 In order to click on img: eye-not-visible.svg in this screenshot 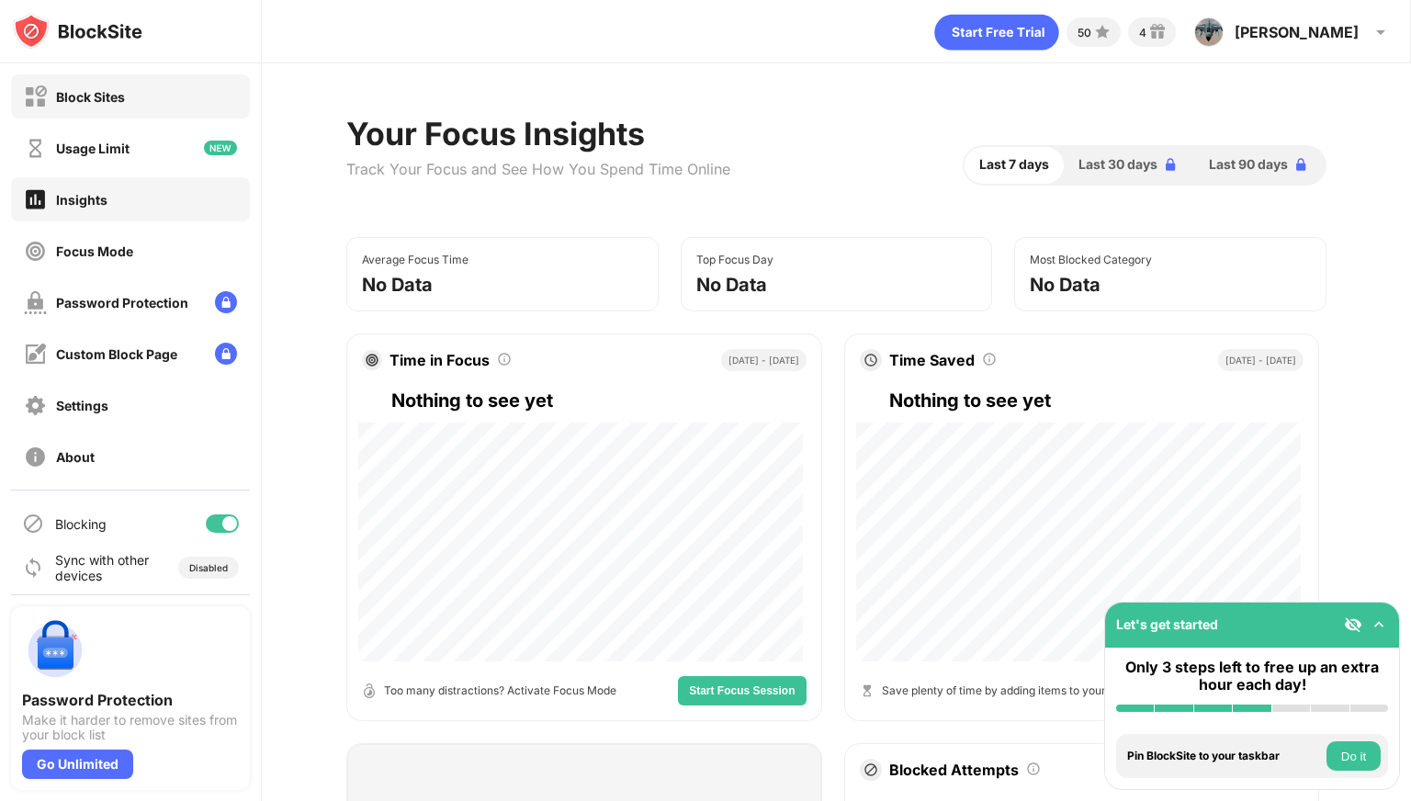, I will do `click(1353, 625)`.